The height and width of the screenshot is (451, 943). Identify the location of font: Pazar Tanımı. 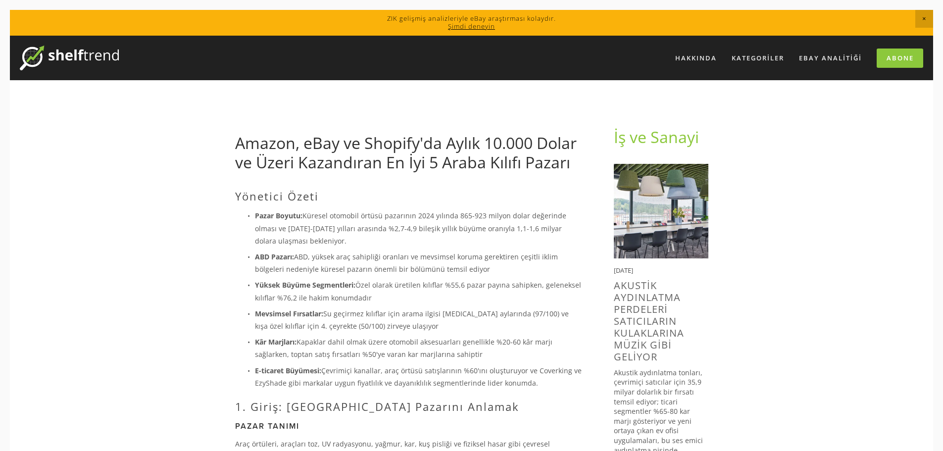
(267, 426).